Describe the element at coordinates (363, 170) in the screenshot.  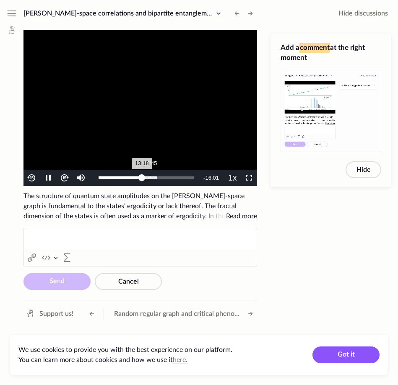
I see `button: Hide` at that location.